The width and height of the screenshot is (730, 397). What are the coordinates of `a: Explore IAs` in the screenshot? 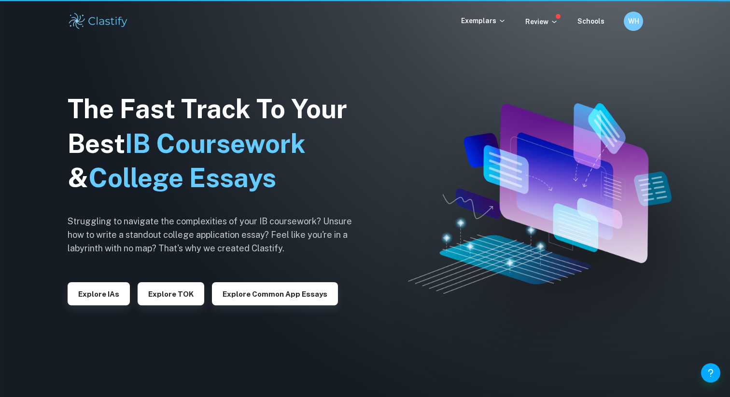 It's located at (99, 294).